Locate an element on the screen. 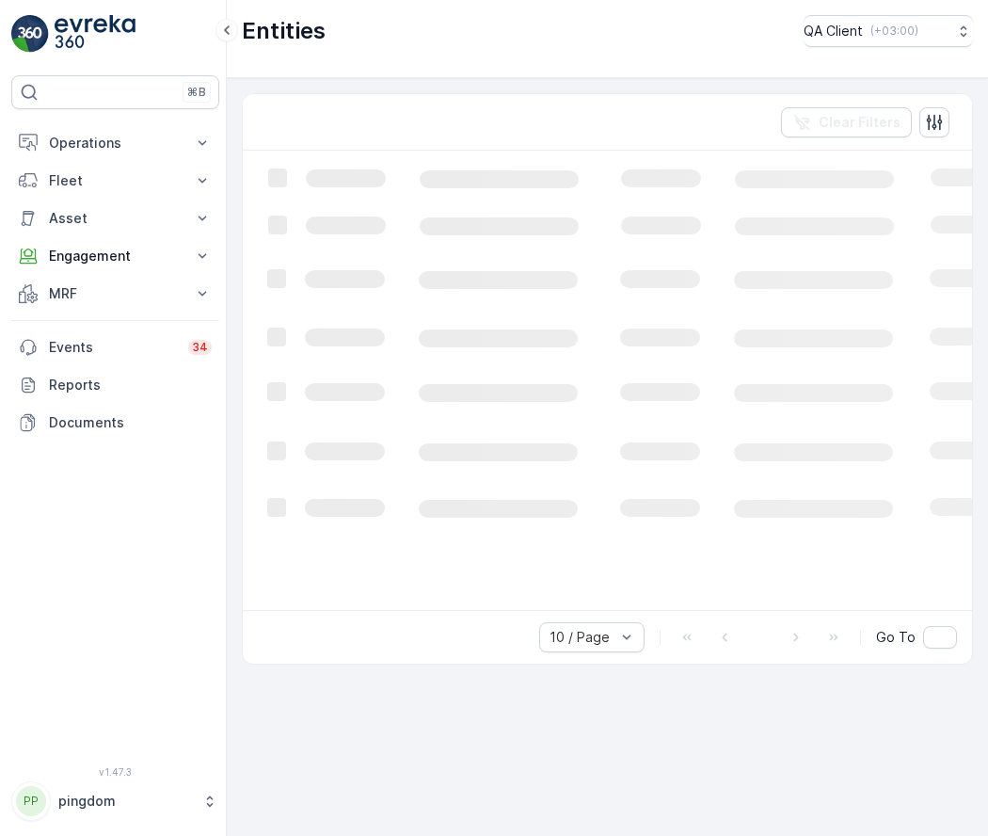 The width and height of the screenshot is (988, 836). button: PPpingdom is located at coordinates (115, 801).